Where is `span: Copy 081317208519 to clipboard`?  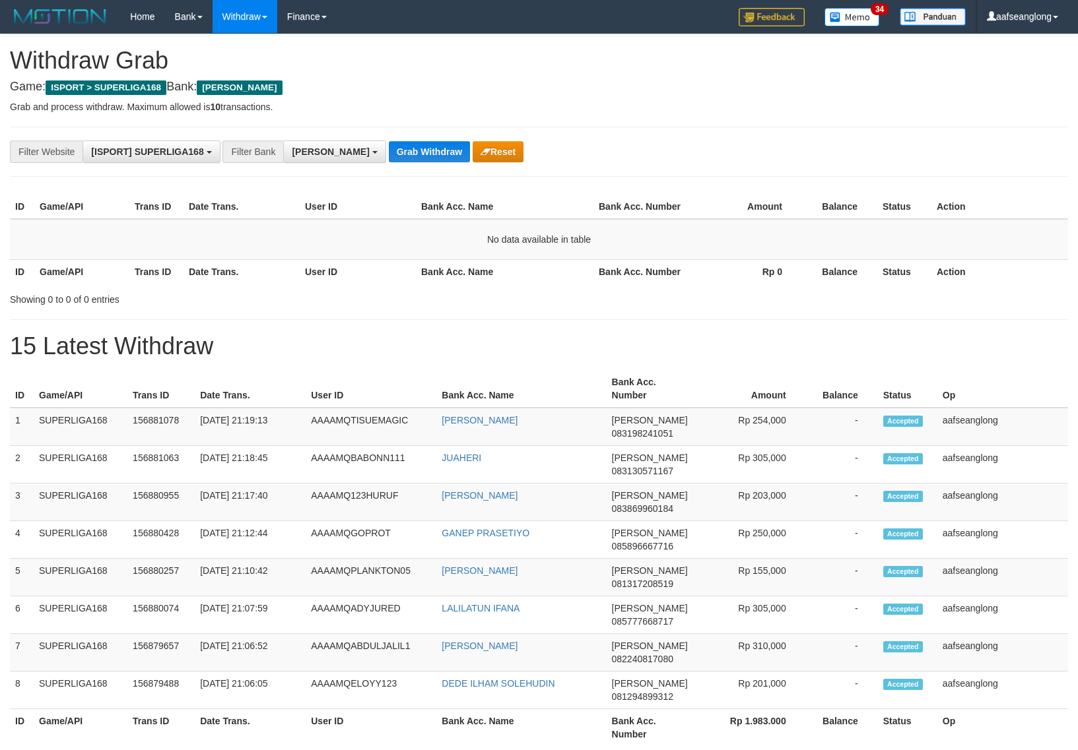 span: Copy 081317208519 to clipboard is located at coordinates (642, 584).